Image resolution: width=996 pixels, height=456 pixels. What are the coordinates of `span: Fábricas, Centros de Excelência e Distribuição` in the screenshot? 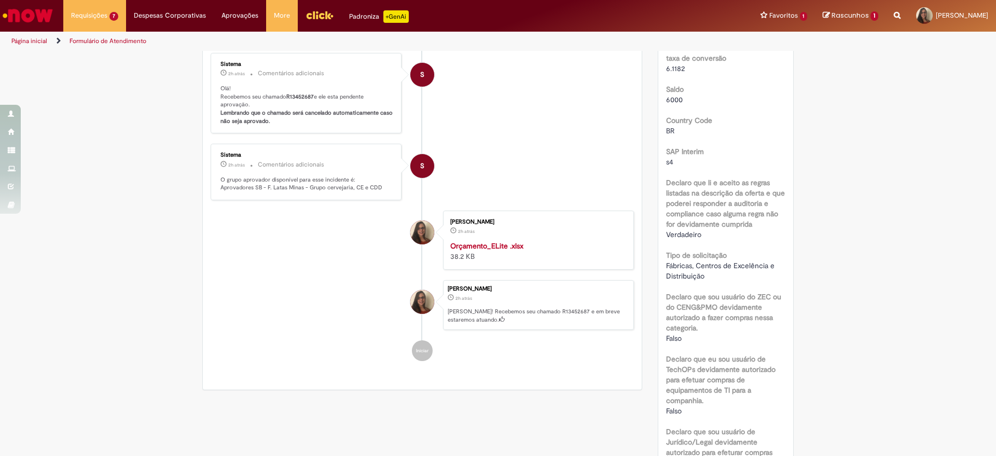 It's located at (721, 271).